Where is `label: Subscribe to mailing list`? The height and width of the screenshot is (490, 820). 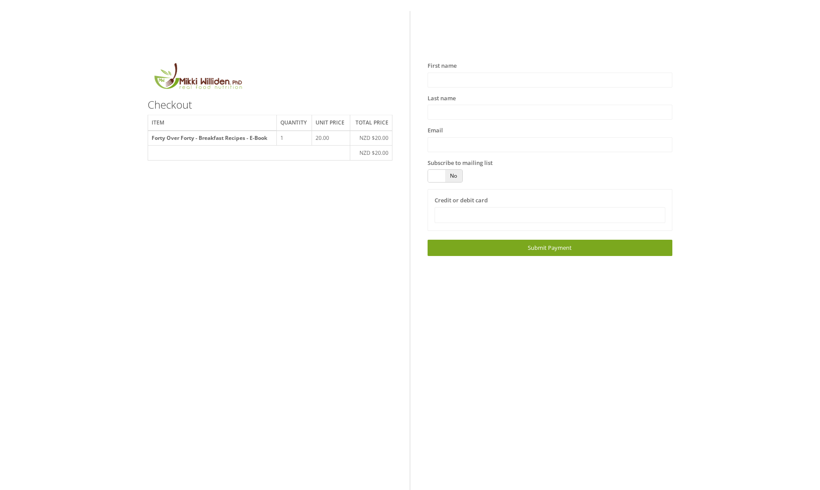
label: Subscribe to mailing list is located at coordinates (460, 163).